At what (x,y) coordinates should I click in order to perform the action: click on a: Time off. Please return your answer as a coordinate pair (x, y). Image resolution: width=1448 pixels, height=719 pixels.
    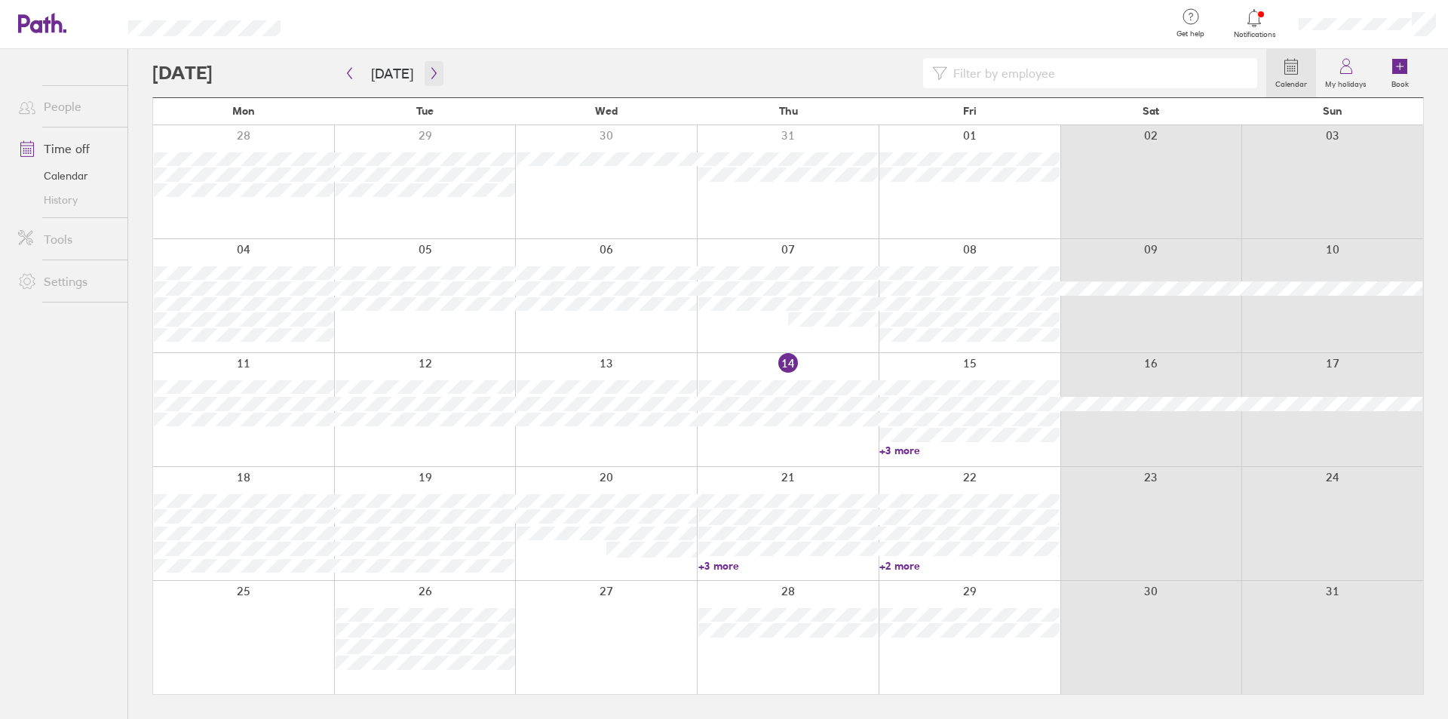
    Looking at the image, I should click on (66, 149).